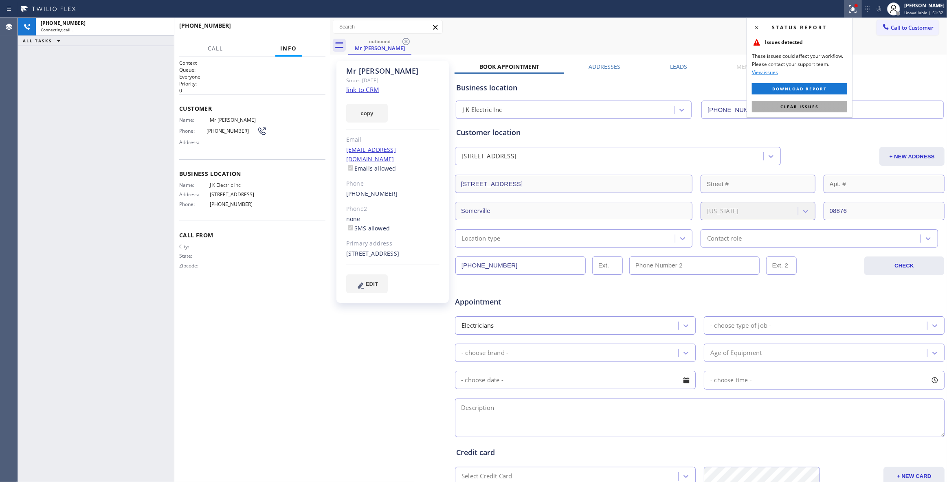  Describe the element at coordinates (700, 88) in the screenshot. I see `div: Business location` at that location.